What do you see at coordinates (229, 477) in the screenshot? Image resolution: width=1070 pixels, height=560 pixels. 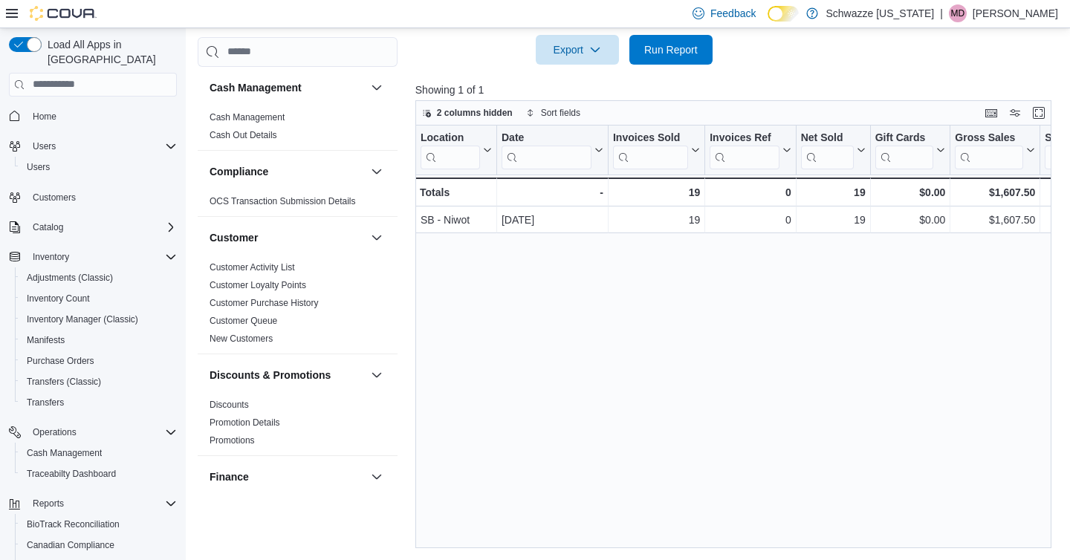 I see `h3: Finance` at bounding box center [229, 477].